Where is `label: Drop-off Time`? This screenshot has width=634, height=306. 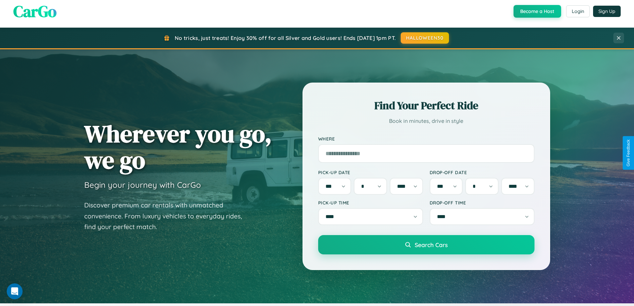
label: Drop-off Time is located at coordinates (482, 202).